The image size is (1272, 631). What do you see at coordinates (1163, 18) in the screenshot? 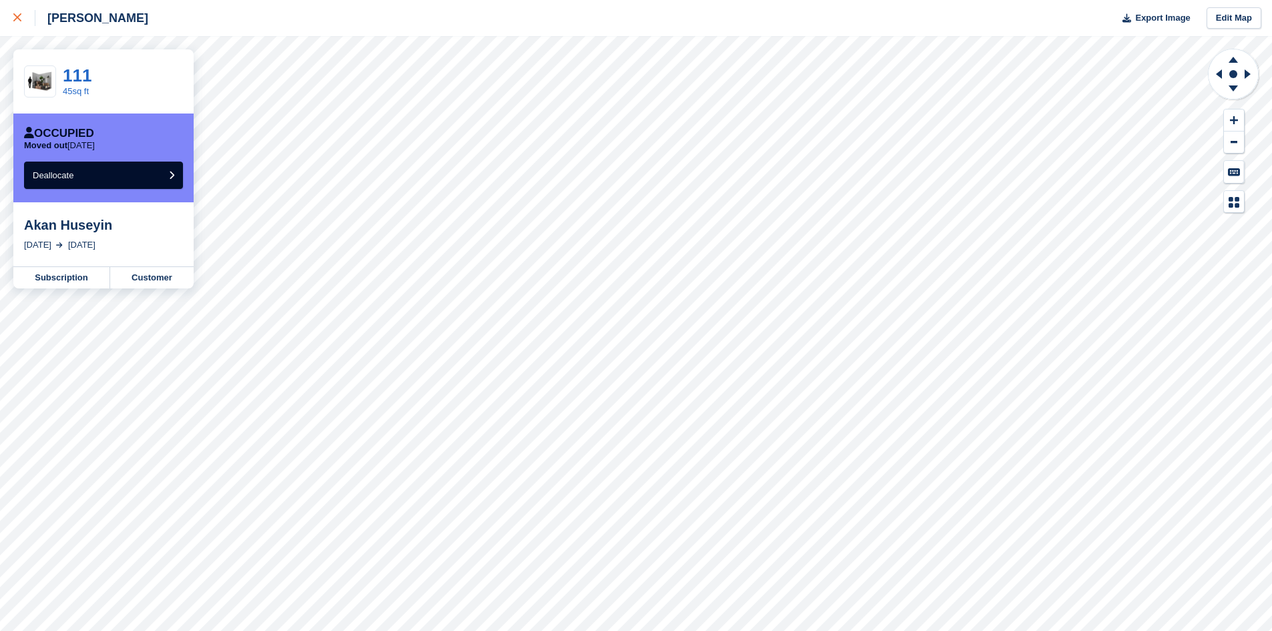
I see `span: Export Image` at bounding box center [1163, 18].